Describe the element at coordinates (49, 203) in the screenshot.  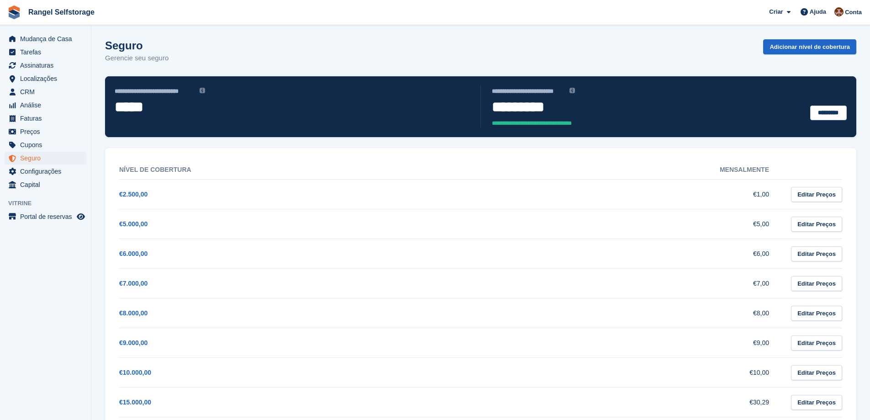
I see `span: Vitrine` at that location.